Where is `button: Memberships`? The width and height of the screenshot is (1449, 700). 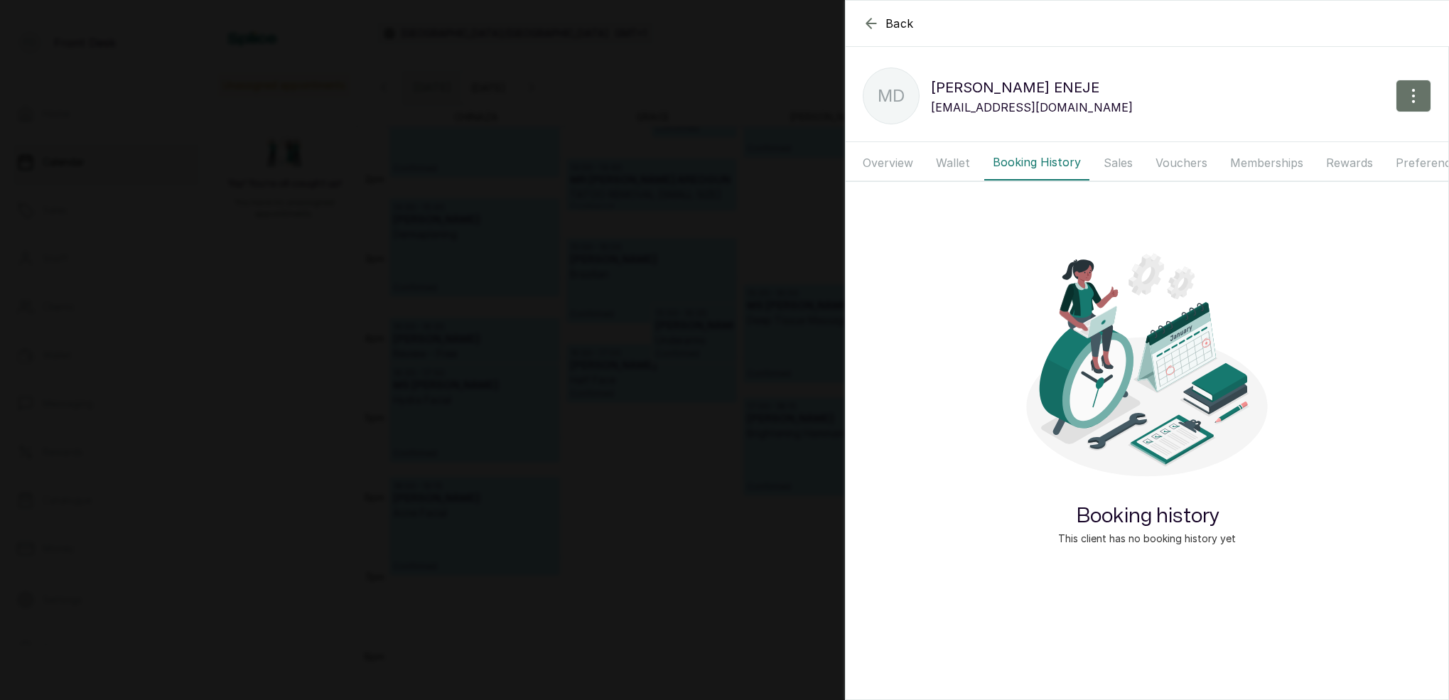
button: Memberships is located at coordinates (1266, 163).